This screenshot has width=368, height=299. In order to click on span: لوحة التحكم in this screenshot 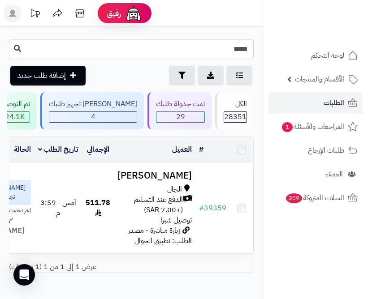, I will do `click(328, 56)`.